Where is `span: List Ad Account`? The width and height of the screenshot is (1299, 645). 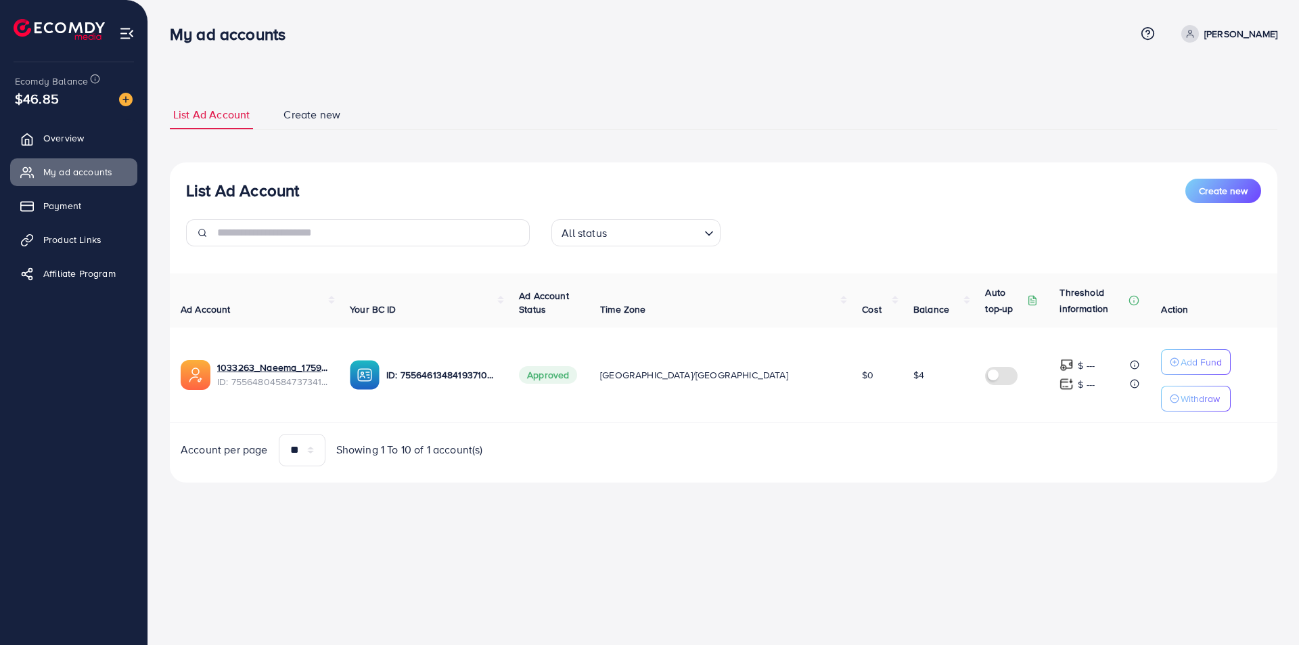
span: List Ad Account is located at coordinates (211, 114).